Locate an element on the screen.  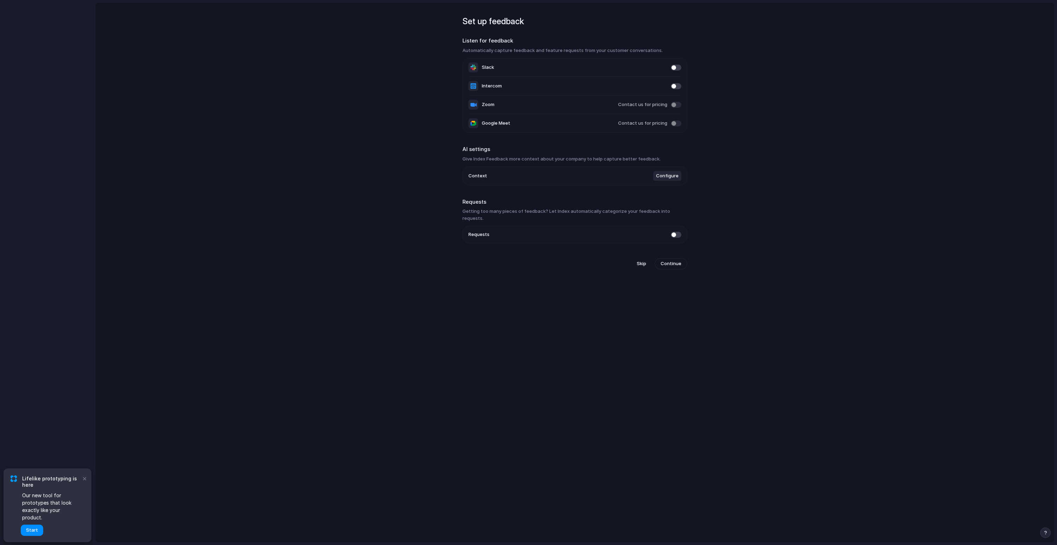
span: Lifelike prototyping is here is located at coordinates (51, 482).